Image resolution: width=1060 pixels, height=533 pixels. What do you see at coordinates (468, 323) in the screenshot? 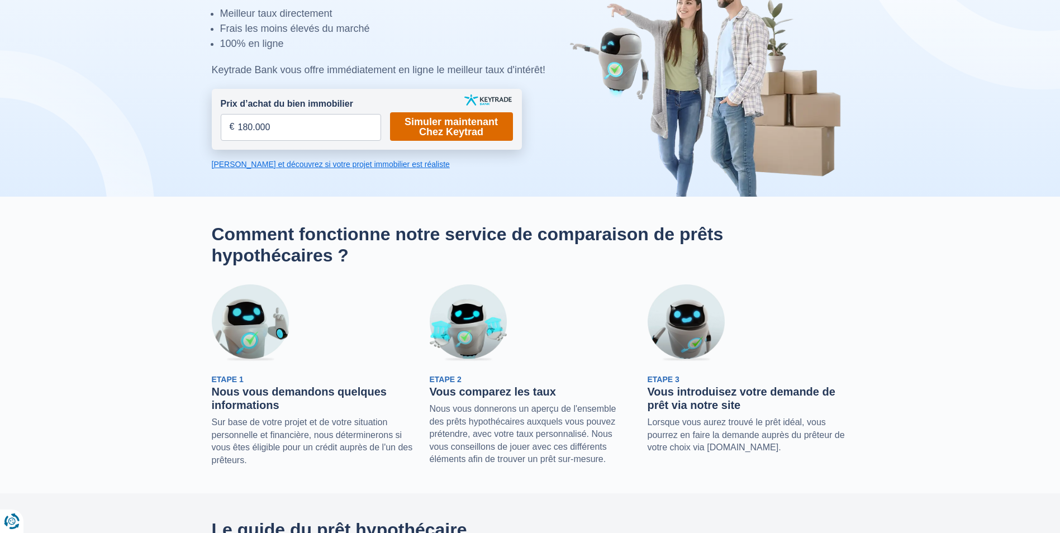
I see `img: Etape 2` at bounding box center [468, 323].